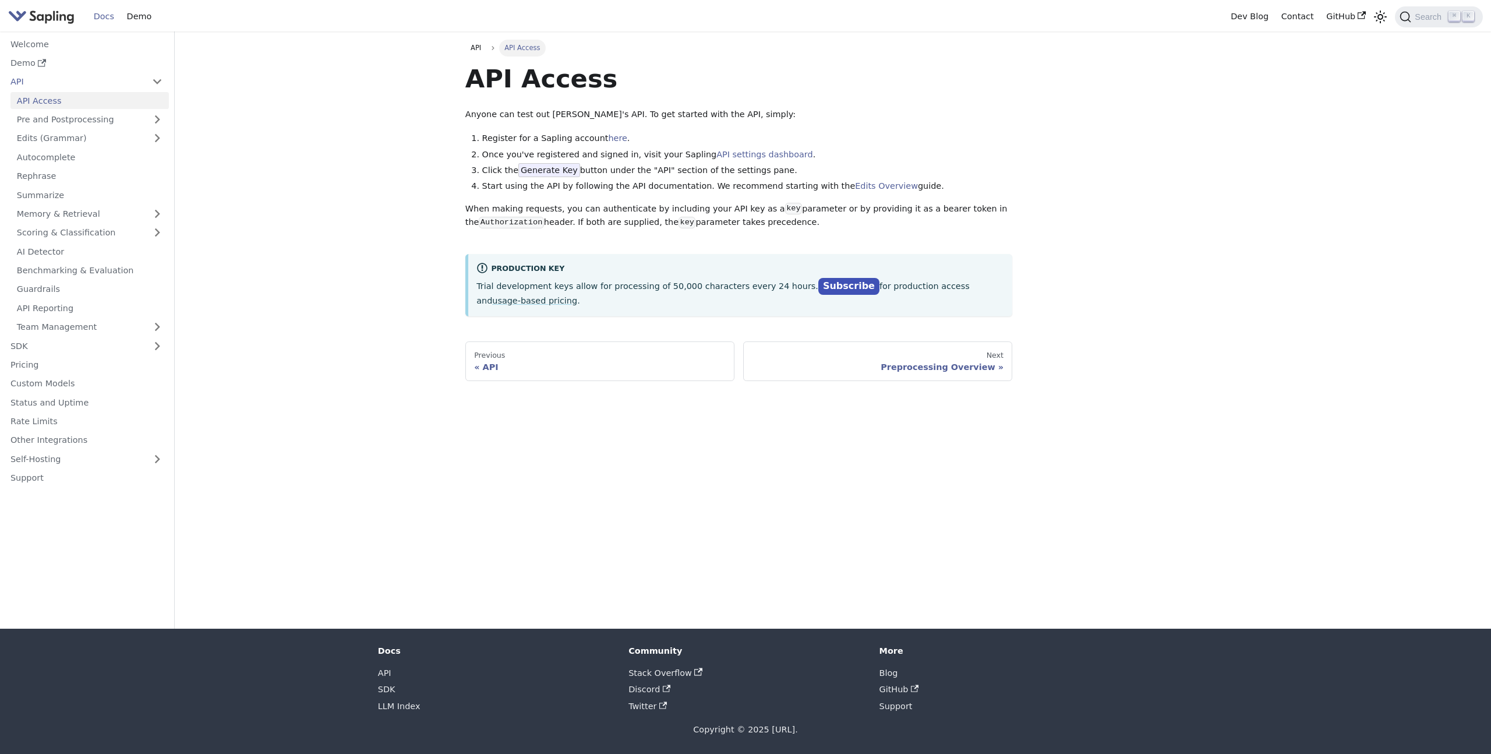 This screenshot has width=1491, height=754. Describe the element at coordinates (649, 689) in the screenshot. I see `a: Discord` at that location.